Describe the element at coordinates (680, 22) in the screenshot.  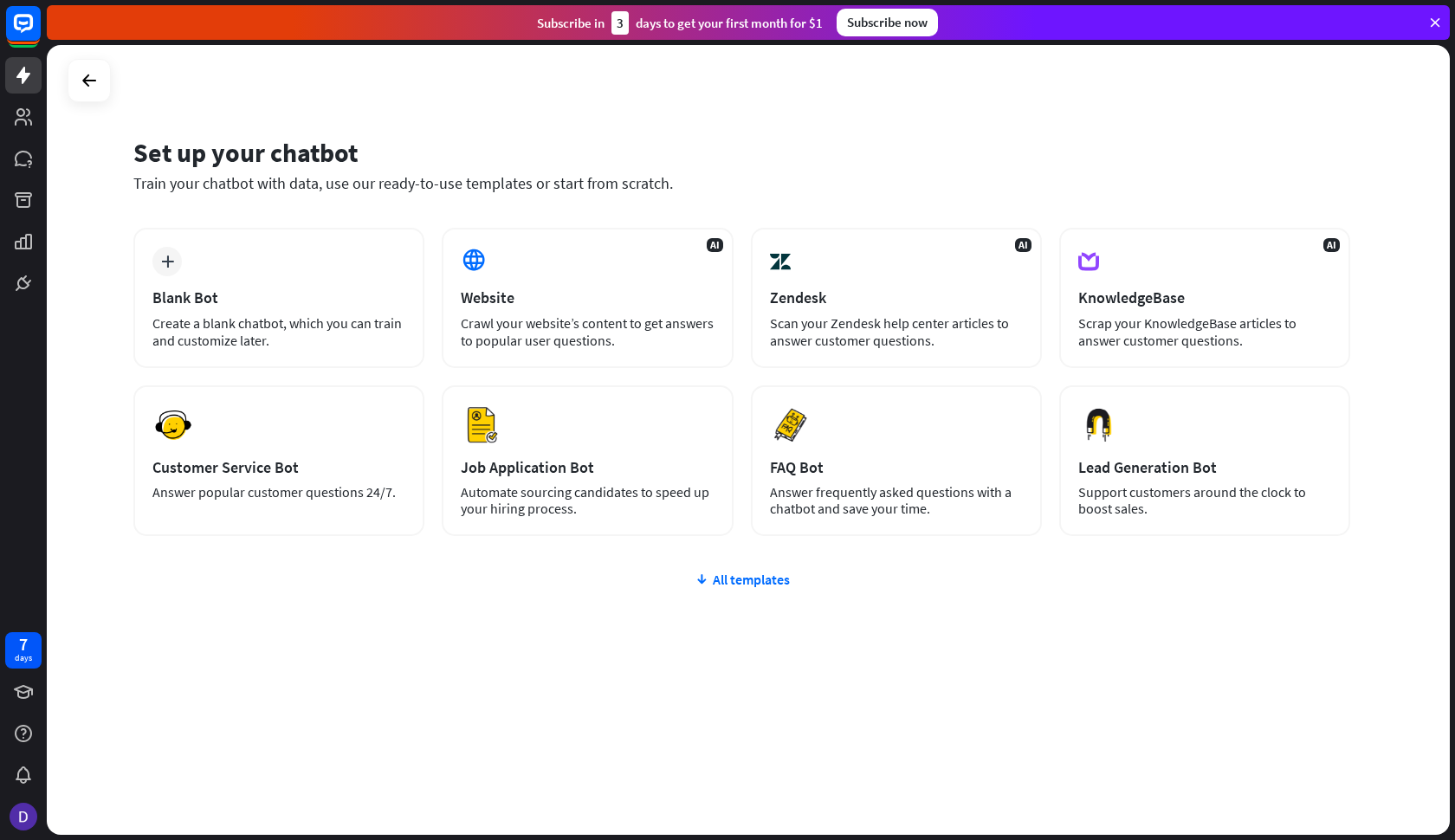
I see `div: Subscribe in days to get your first month for $1` at that location.